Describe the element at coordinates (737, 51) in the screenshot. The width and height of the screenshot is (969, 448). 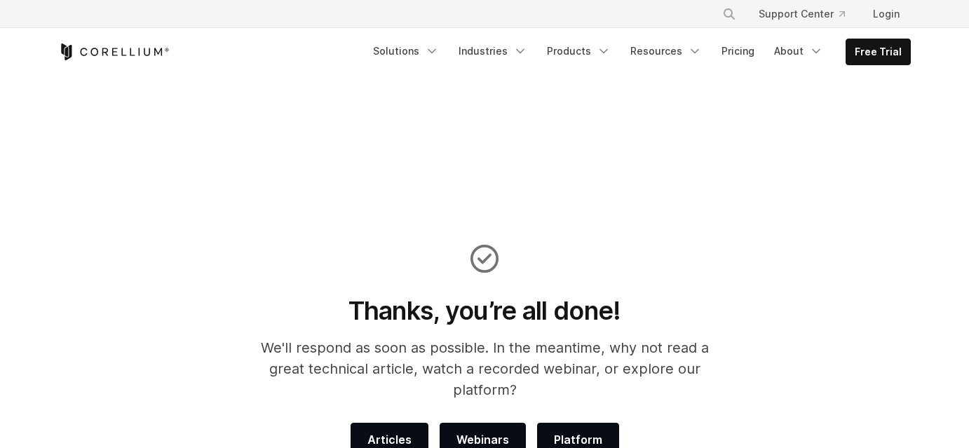
I see `a: Pricing` at that location.